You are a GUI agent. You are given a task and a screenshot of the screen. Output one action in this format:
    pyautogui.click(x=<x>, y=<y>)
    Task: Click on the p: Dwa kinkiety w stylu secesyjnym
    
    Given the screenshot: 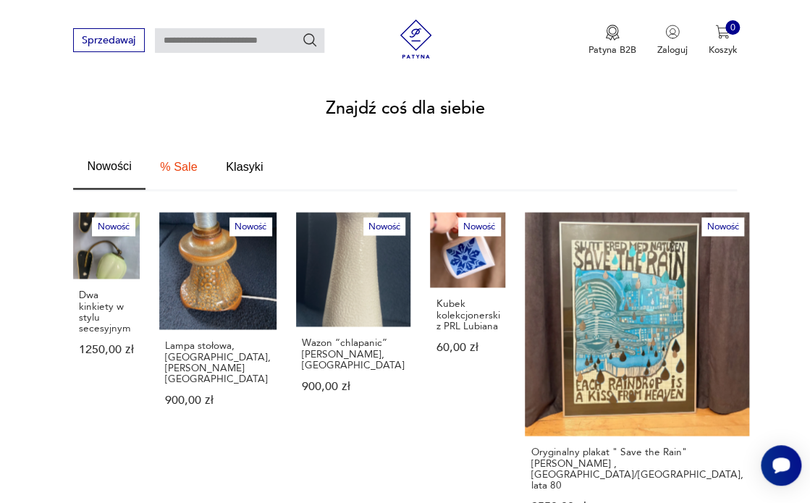 What is the action you would take?
    pyautogui.click(x=106, y=311)
    